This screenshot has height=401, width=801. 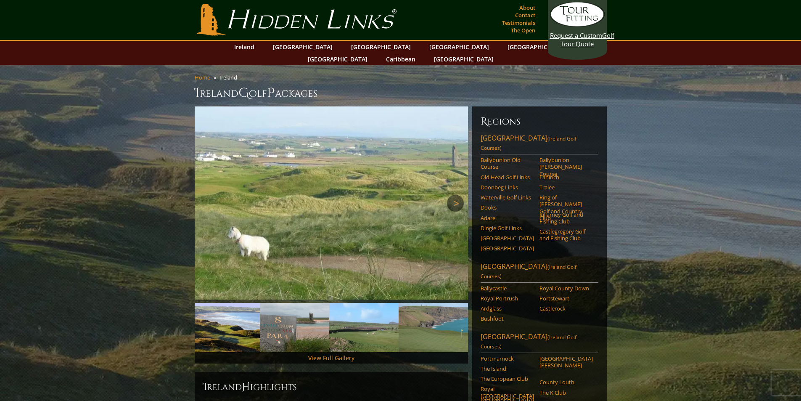 What do you see at coordinates (507, 368) in the screenshot?
I see `a: The Island` at bounding box center [507, 368].